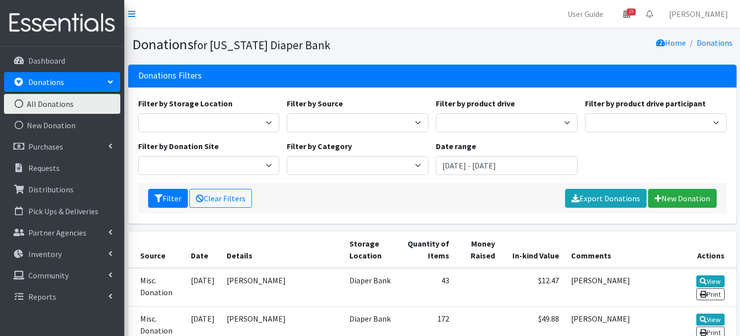  I want to click on p: Pick Ups & Deliveries, so click(63, 211).